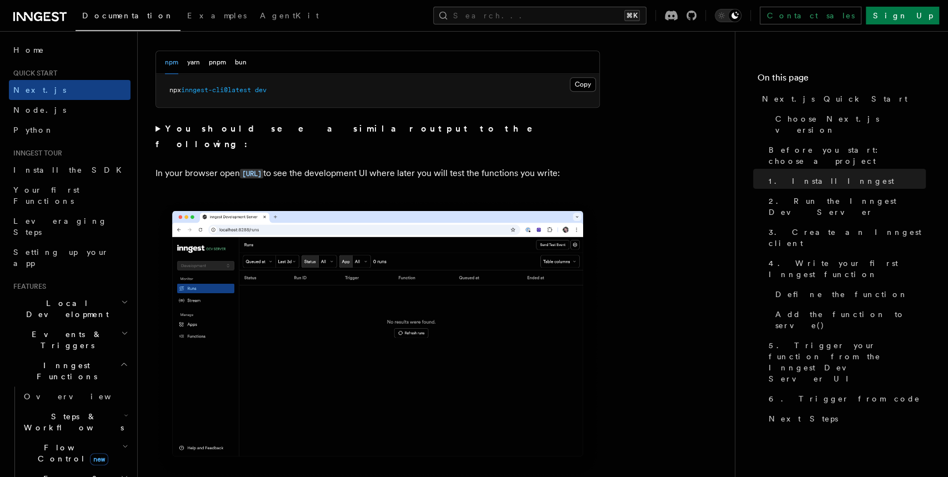 The height and width of the screenshot is (477, 948). I want to click on button: Flow Controlnew, so click(75, 453).